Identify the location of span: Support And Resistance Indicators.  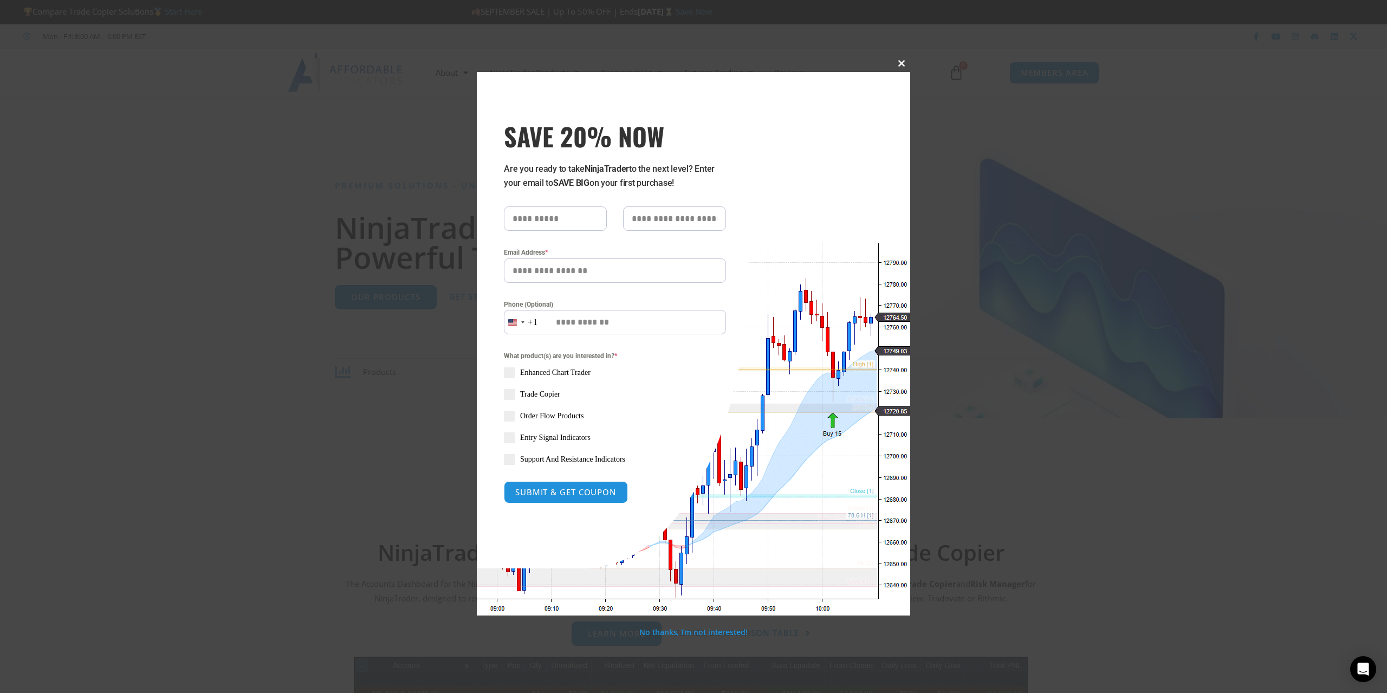
(573, 460).